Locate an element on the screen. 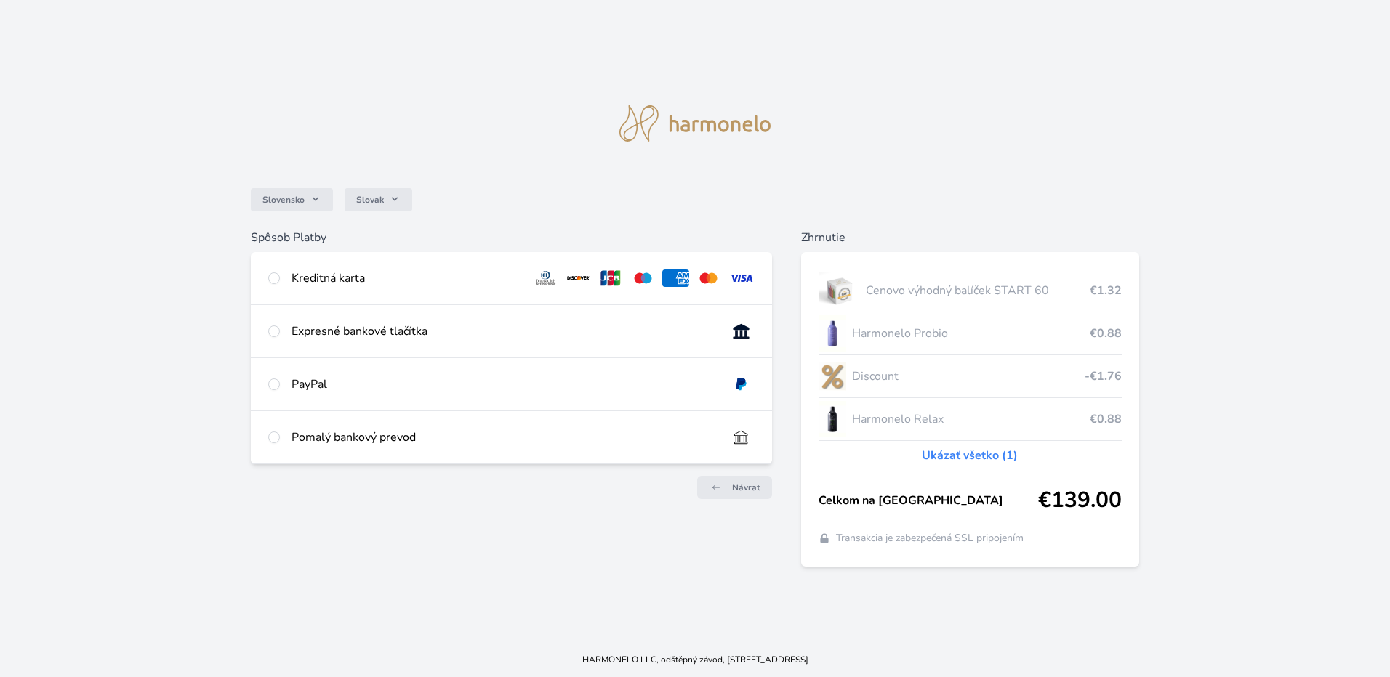  div: Kreditná karta is located at coordinates (406, 278).